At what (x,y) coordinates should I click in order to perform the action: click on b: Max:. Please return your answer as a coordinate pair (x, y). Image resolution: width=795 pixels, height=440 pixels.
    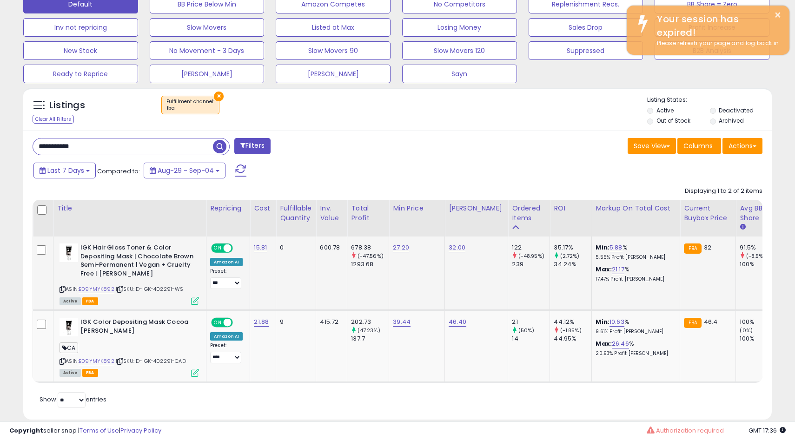
    Looking at the image, I should click on (603, 269).